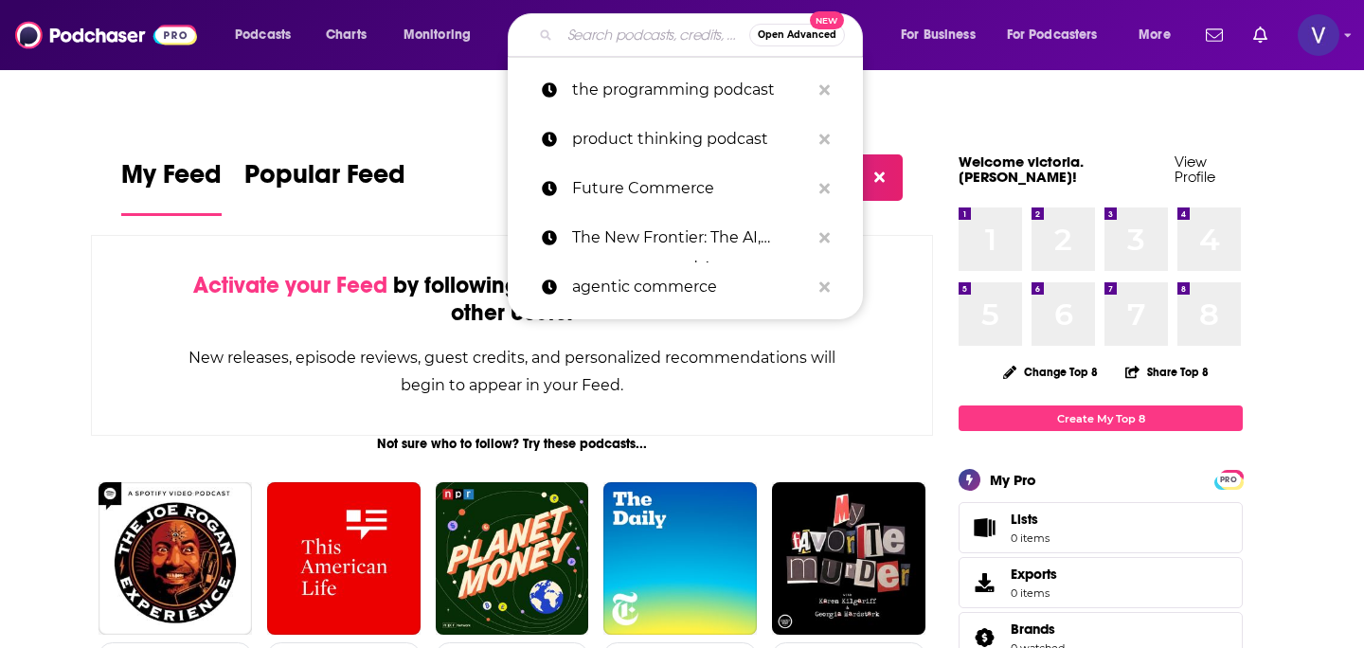 This screenshot has width=1364, height=648. Describe the element at coordinates (513, 559) in the screenshot. I see `a: Planet Money` at that location.